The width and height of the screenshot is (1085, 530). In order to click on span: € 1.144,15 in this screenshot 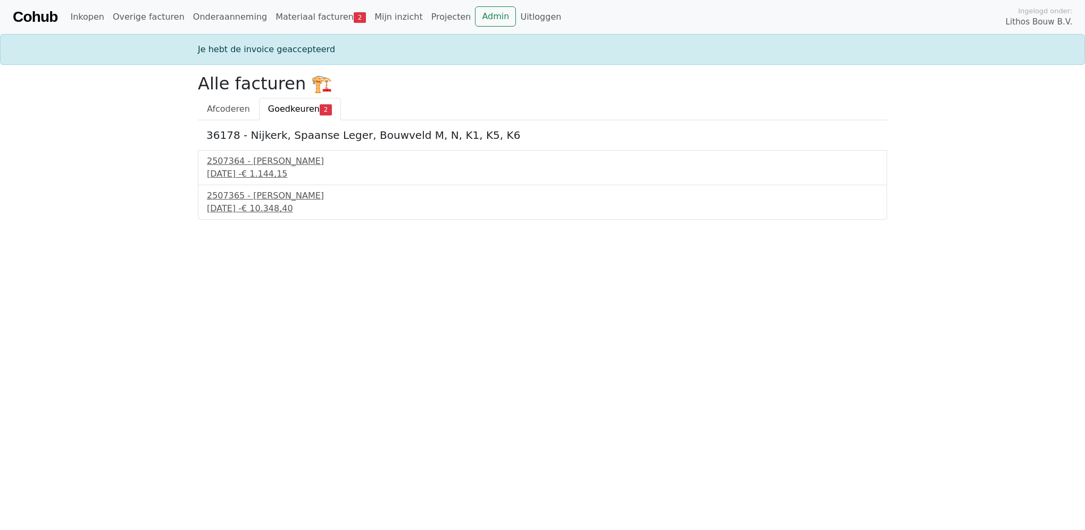, I will do `click(264, 173)`.